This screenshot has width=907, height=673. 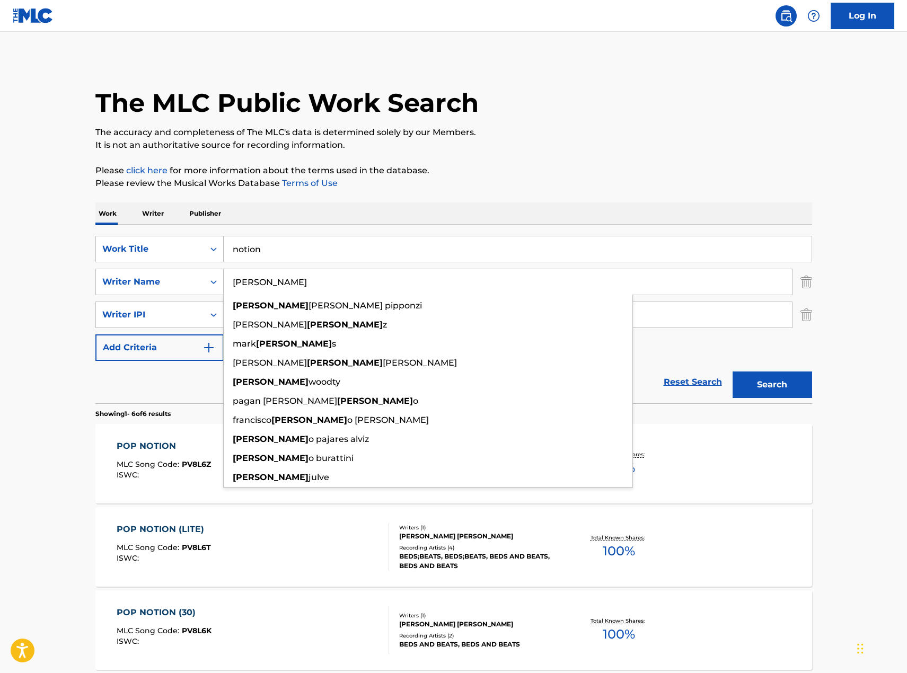 I want to click on div: BEDS;BEATS, BEDS;BEATS, BEDS AND BEATS, BEDS AND BEATS, so click(x=479, y=561).